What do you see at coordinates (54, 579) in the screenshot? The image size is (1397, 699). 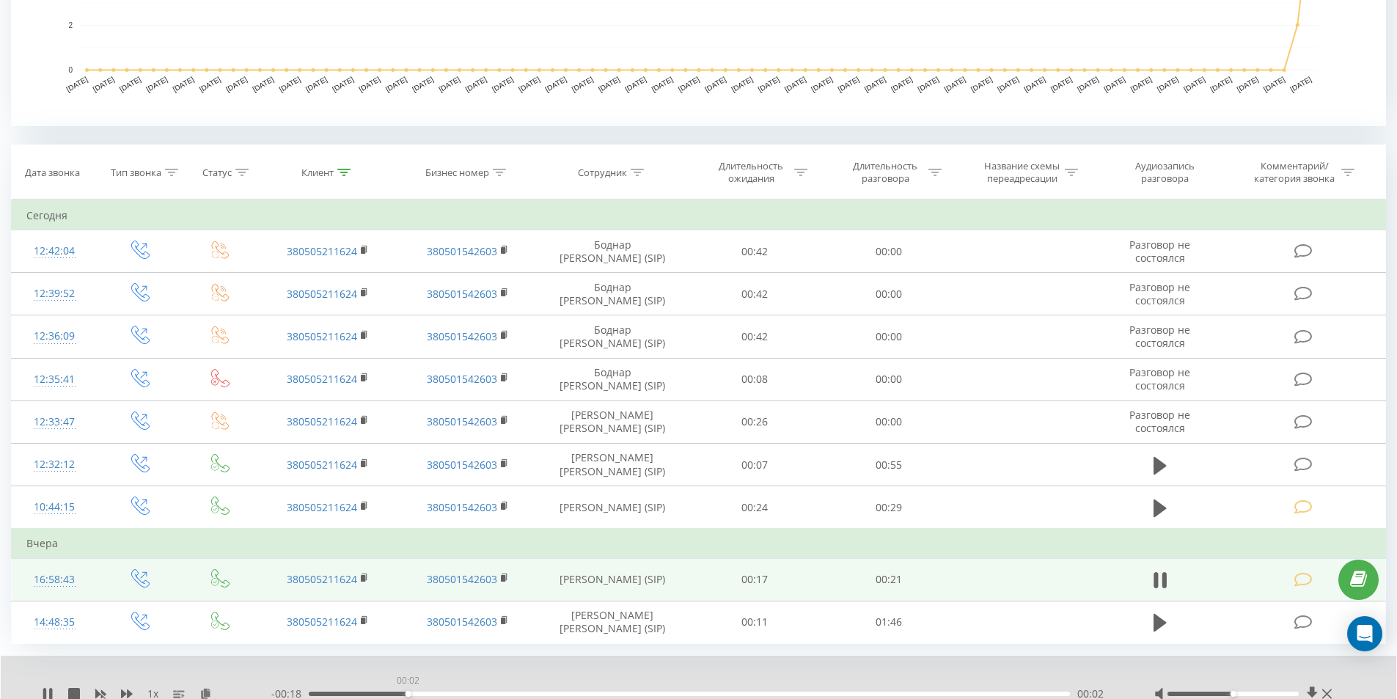 I see `div: 16:58:43` at bounding box center [54, 579].